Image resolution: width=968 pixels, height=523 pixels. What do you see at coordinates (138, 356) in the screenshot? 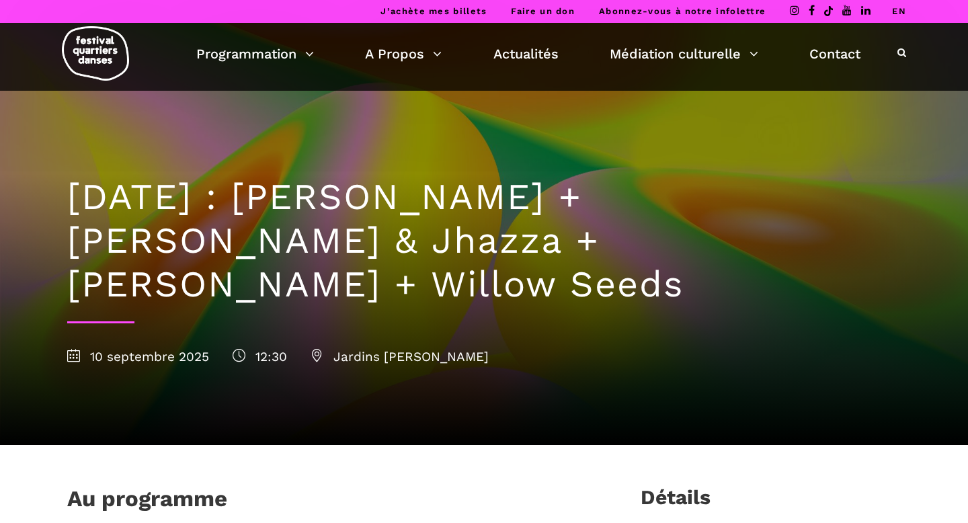
I see `span: 10 septembre 2025` at bounding box center [138, 356].